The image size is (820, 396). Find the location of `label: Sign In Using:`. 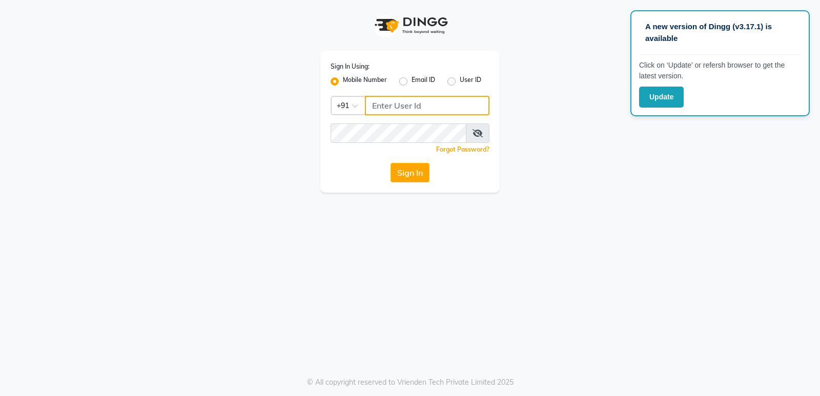

label: Sign In Using: is located at coordinates (350, 67).